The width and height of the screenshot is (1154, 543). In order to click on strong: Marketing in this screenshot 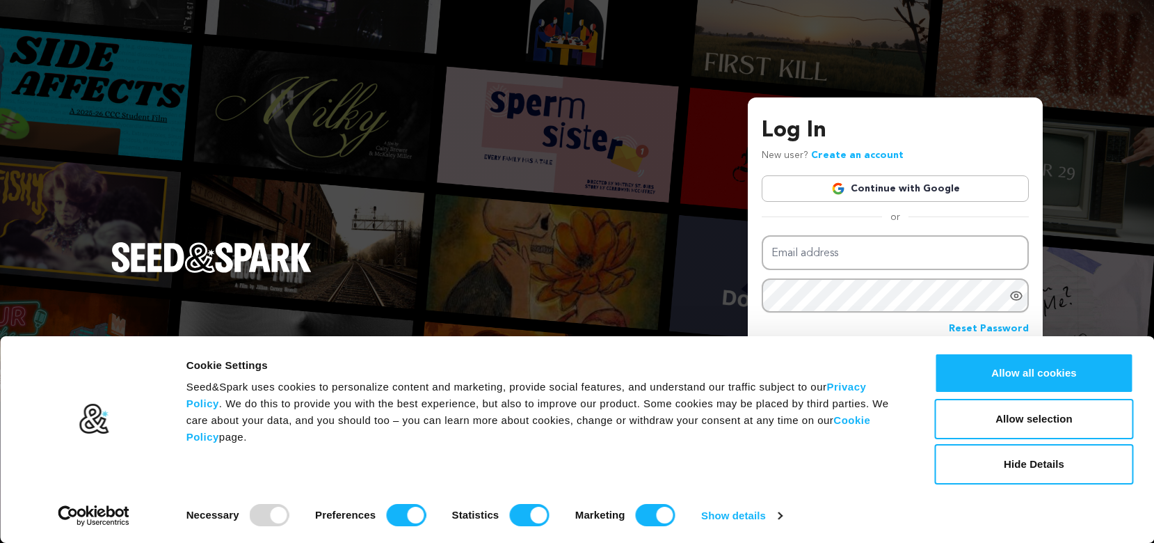, I will do `click(600, 514)`.